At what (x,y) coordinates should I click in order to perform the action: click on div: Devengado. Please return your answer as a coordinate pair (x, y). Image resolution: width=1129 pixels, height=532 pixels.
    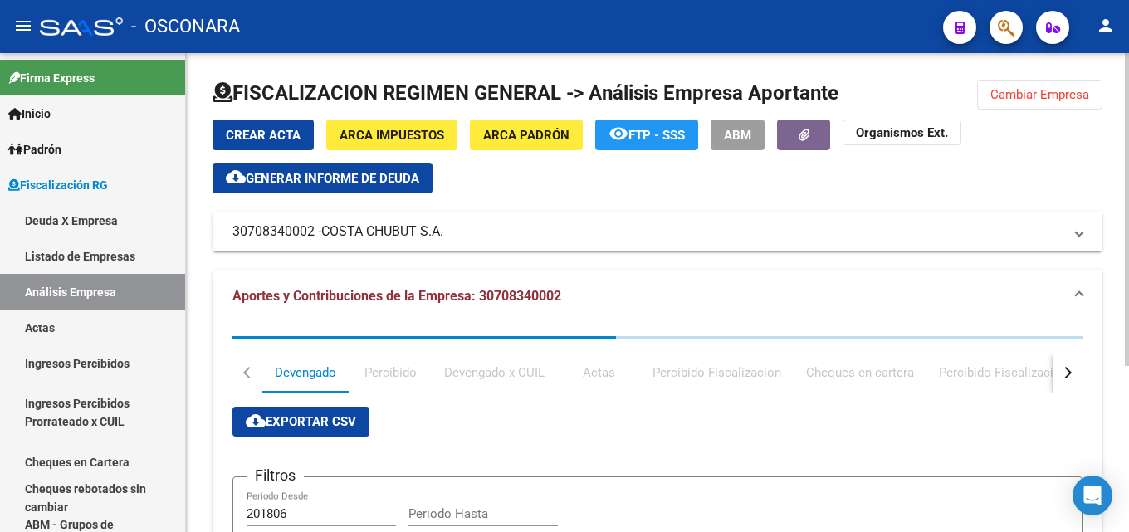
    Looking at the image, I should click on (306, 373).